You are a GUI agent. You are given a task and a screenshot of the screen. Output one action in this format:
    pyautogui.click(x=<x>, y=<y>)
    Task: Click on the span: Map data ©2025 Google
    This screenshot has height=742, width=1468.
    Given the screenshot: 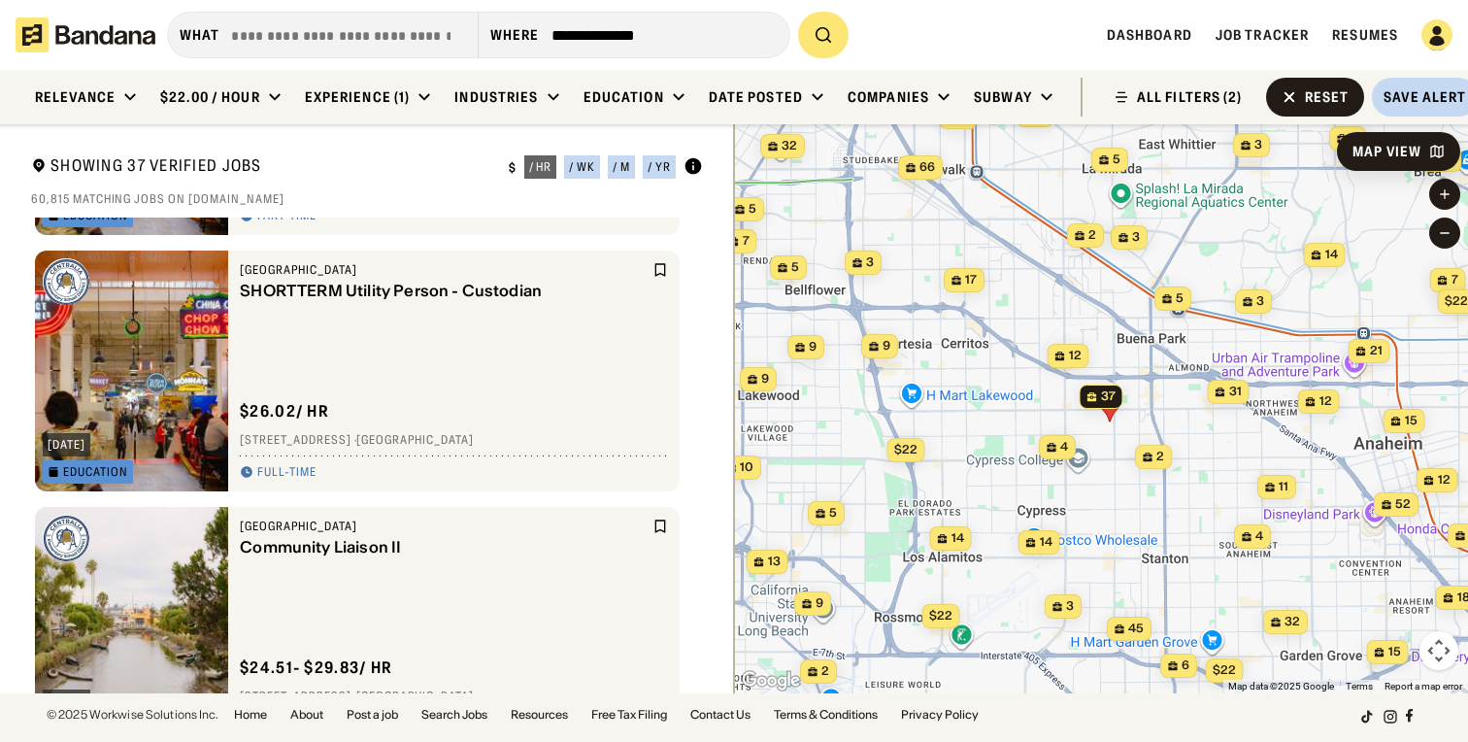 What is the action you would take?
    pyautogui.click(x=1281, y=686)
    